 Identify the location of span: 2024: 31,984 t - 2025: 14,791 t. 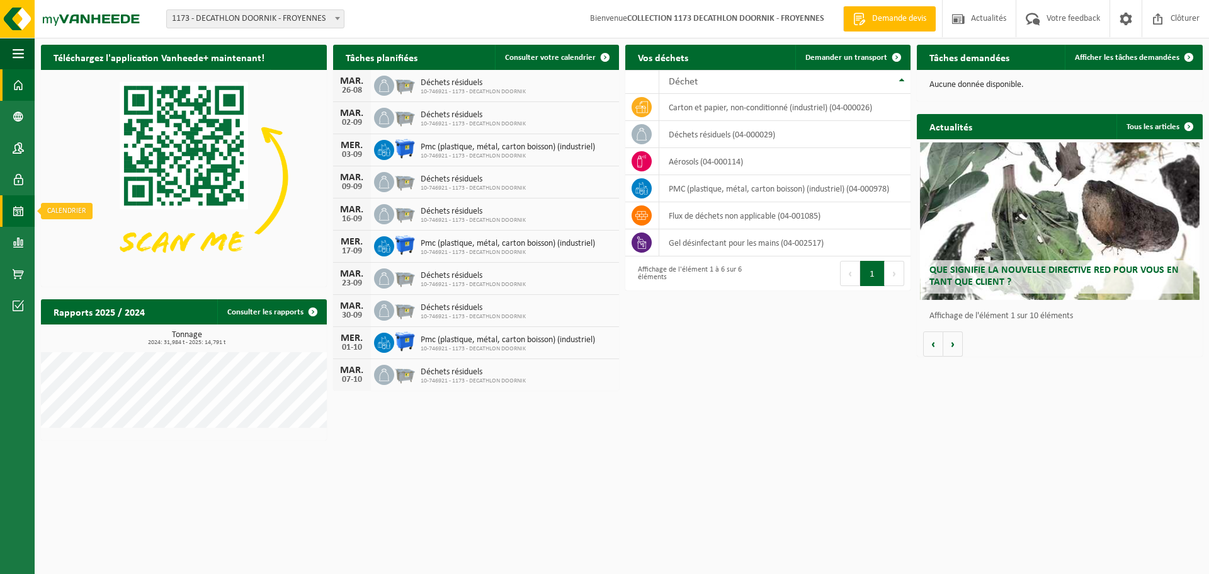
(187, 343).